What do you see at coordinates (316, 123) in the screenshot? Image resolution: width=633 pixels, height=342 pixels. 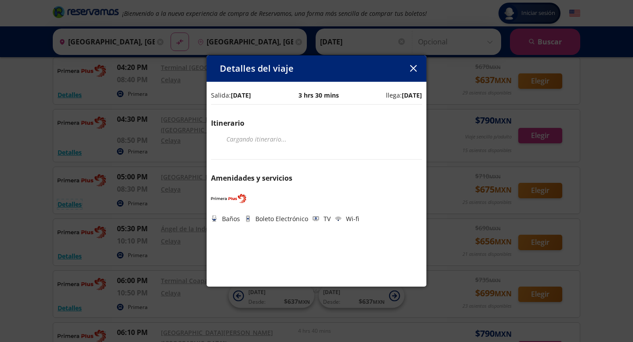 I see `p: Itinerario` at bounding box center [316, 123].